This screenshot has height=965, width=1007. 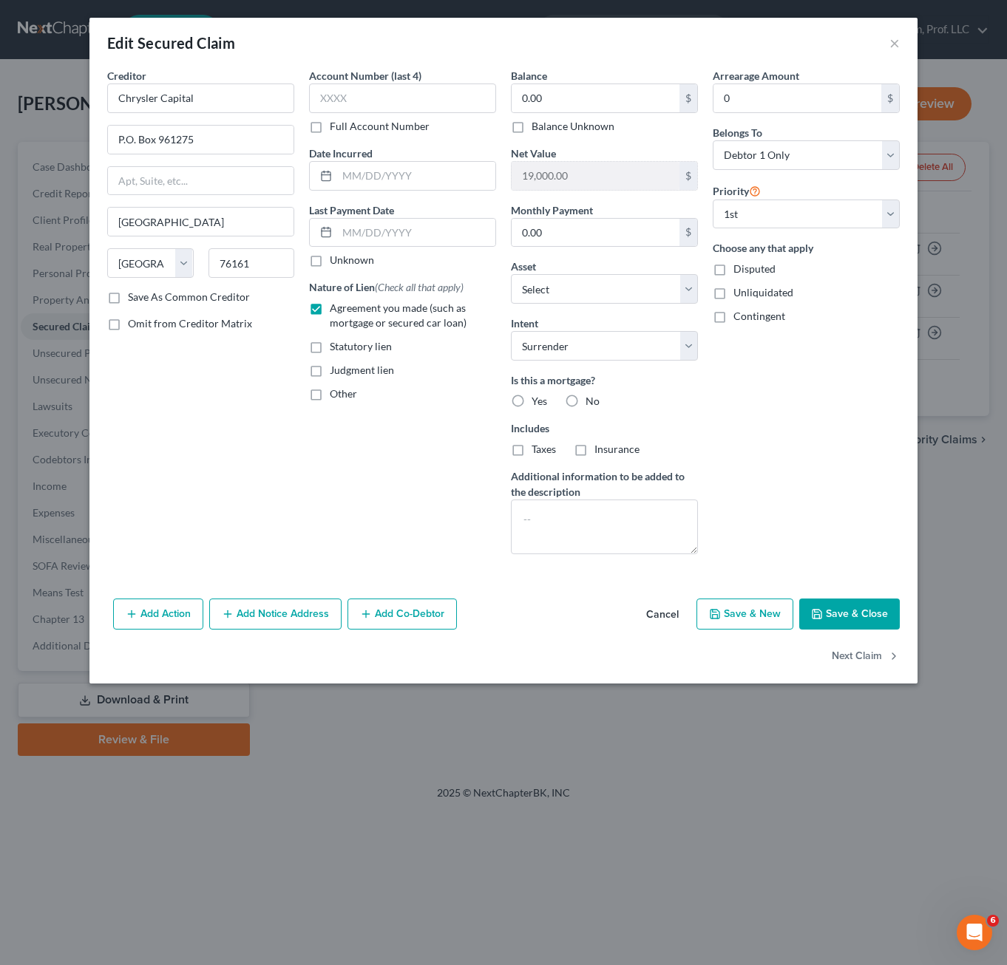 What do you see at coordinates (849, 614) in the screenshot?
I see `button: Save & Close` at bounding box center [849, 614].